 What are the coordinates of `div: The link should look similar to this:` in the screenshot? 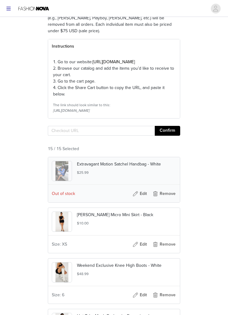 It's located at (114, 105).